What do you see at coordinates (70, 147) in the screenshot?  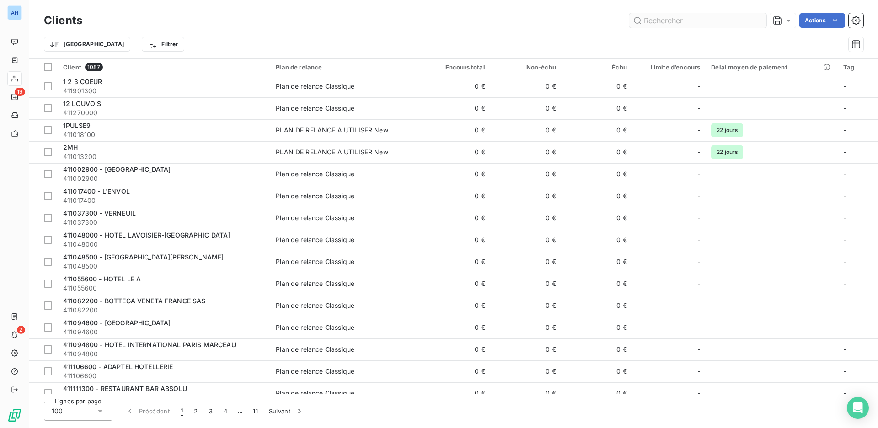 I see `span: 2MH` at bounding box center [70, 147].